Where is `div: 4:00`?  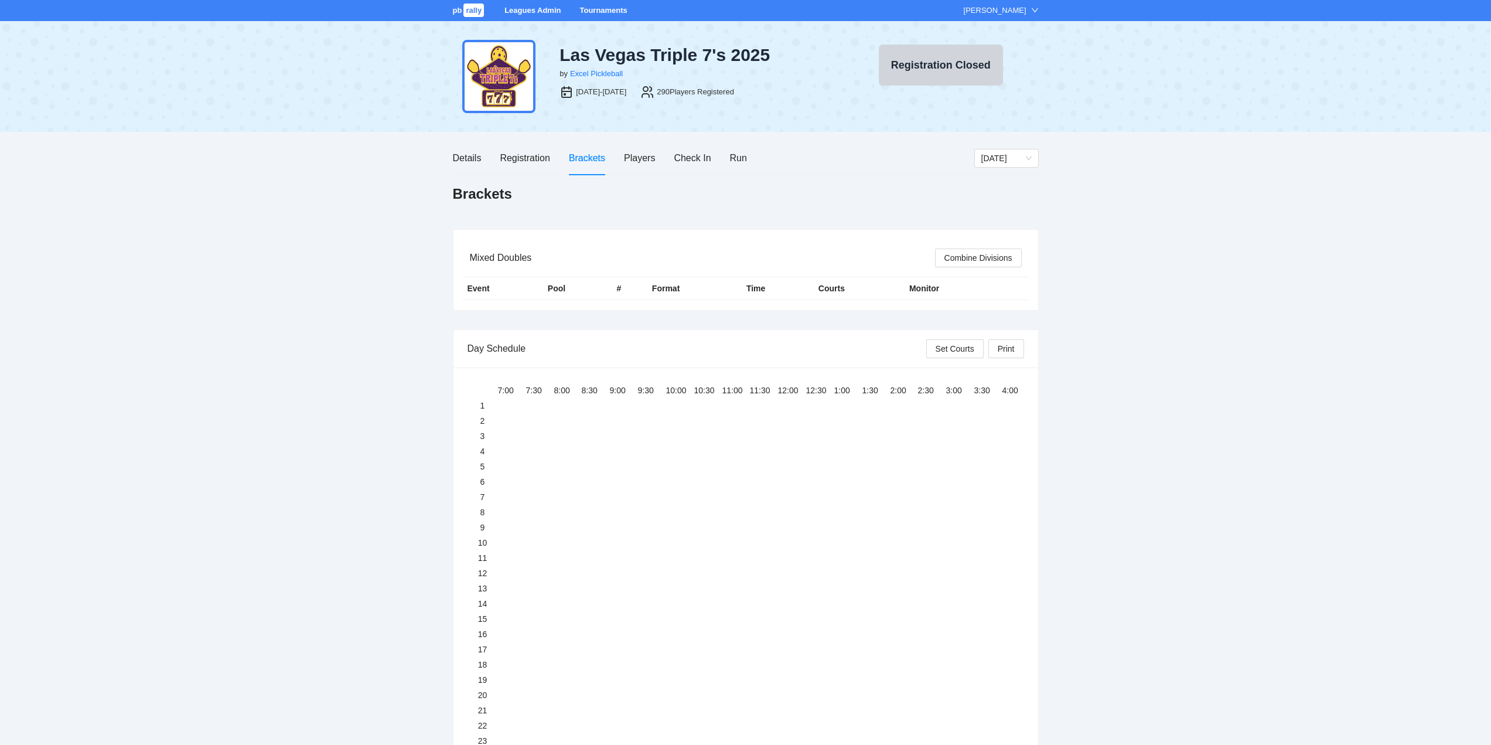 div: 4:00 is located at coordinates (1015, 390).